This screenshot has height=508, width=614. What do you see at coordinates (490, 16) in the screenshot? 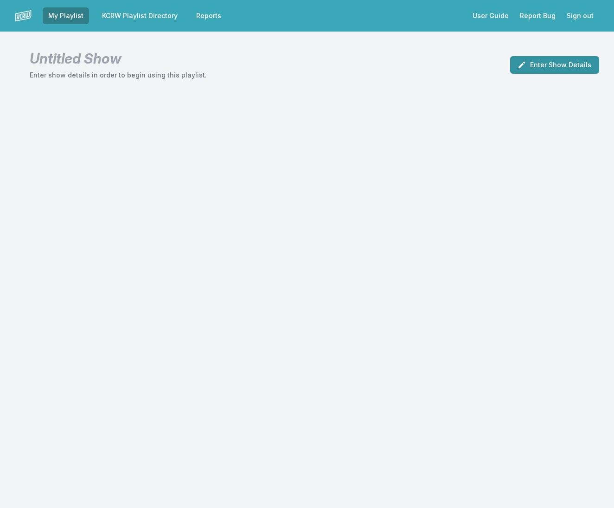
I see `a: User Guide` at bounding box center [490, 16].